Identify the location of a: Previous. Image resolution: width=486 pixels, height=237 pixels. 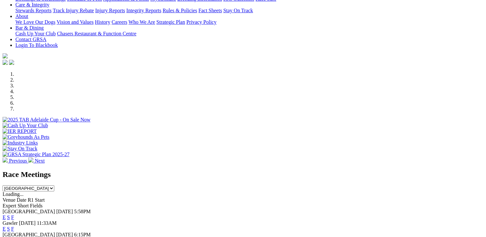
(15, 161).